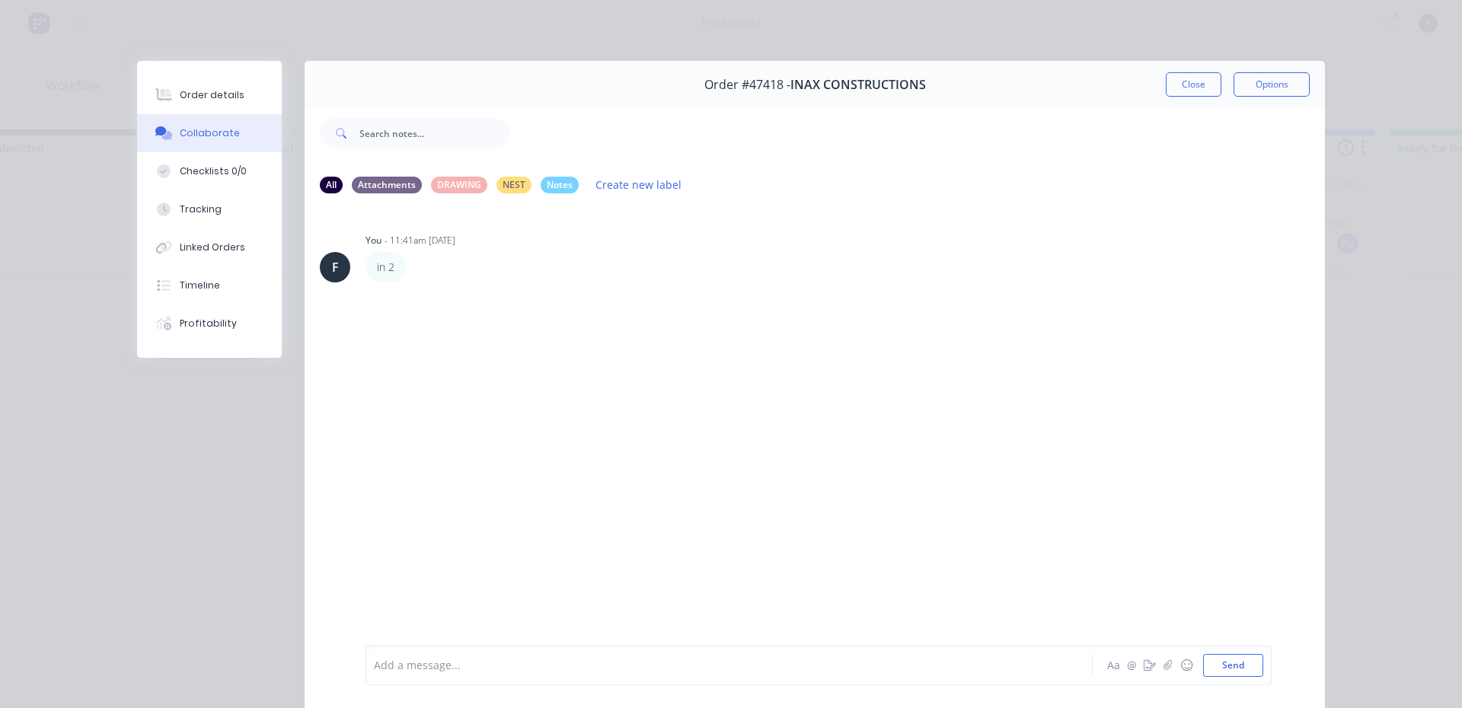  I want to click on div: Collaborate, so click(209, 133).